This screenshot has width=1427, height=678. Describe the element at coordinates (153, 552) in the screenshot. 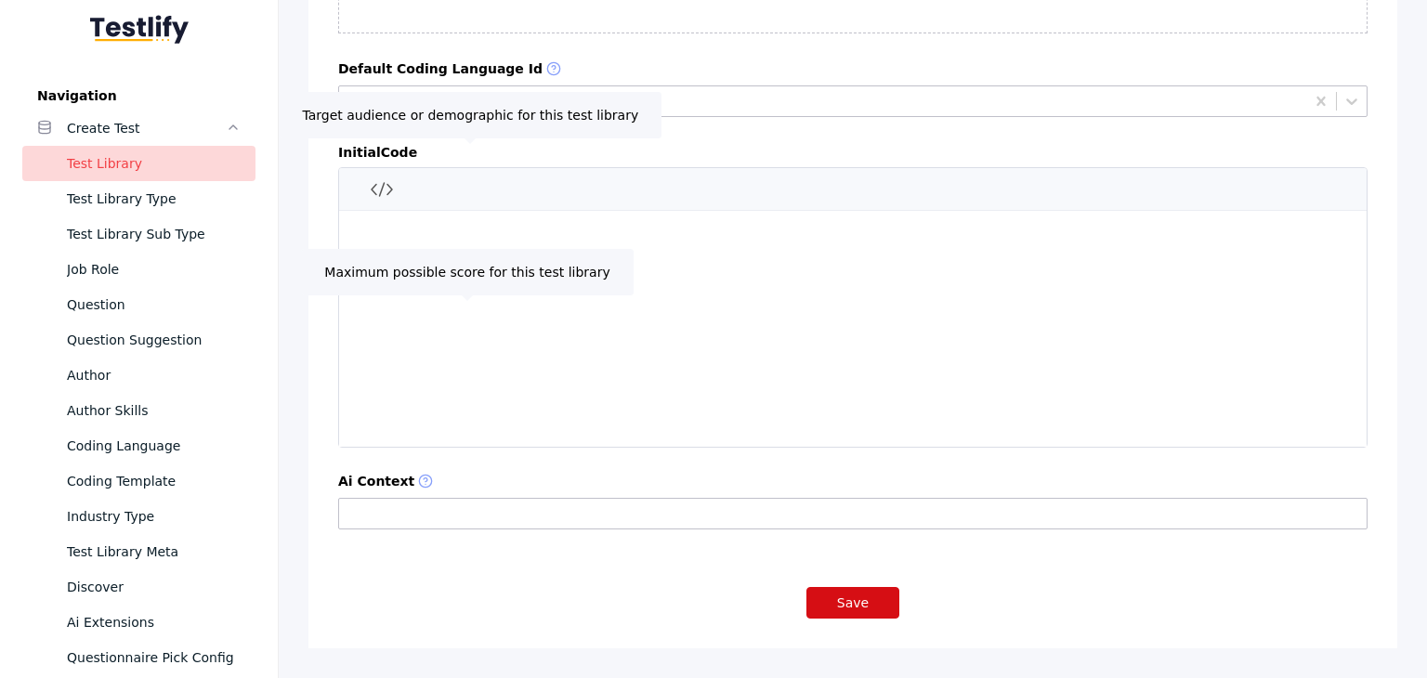

I see `div: Test Library Meta` at that location.